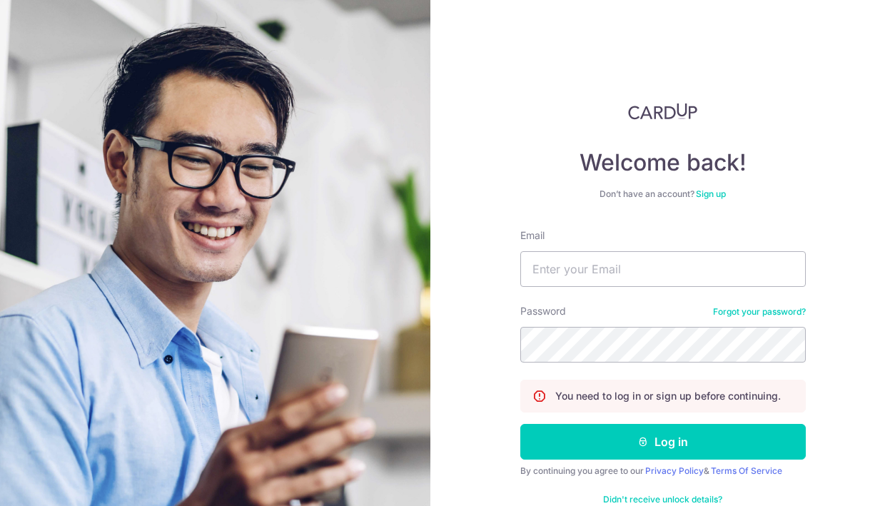 The width and height of the screenshot is (895, 506). I want to click on input: Enter your Email, so click(663, 269).